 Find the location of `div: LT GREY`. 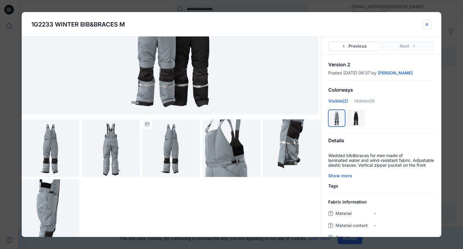

div: LT GREY is located at coordinates (337, 118).